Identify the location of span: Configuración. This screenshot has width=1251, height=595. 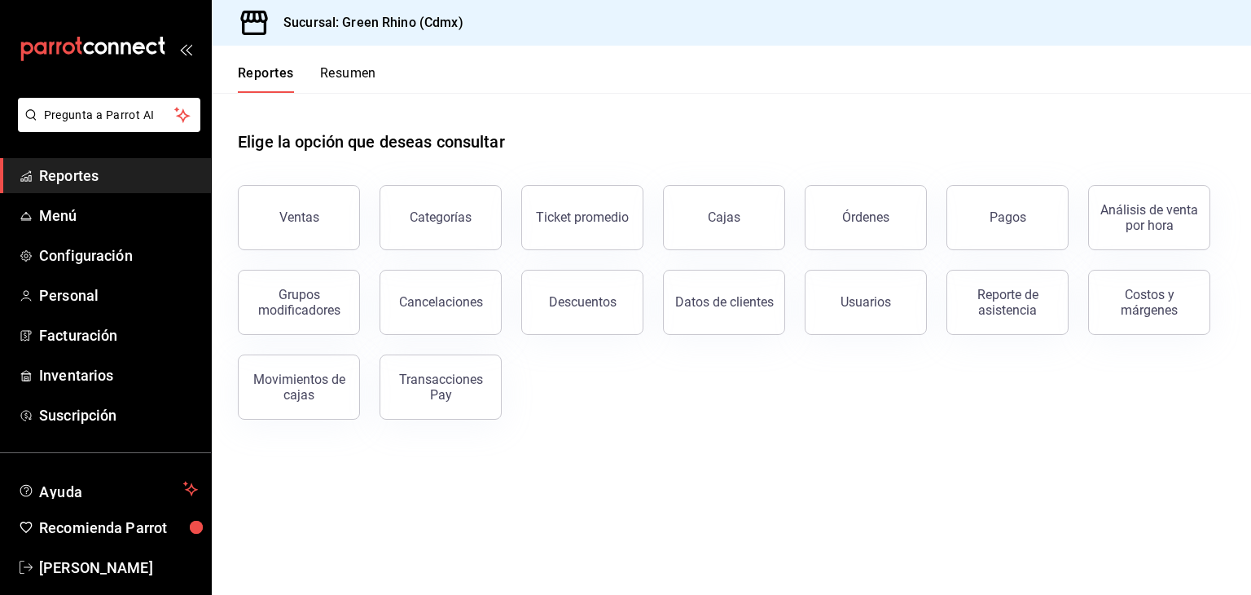
(118, 255).